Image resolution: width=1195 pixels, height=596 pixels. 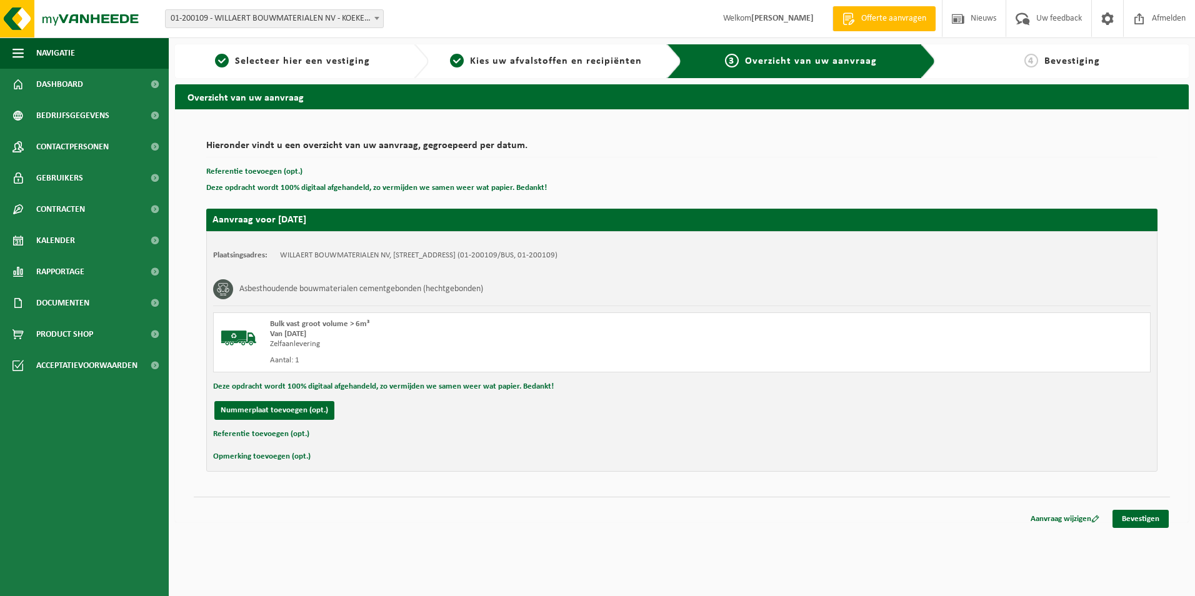 I want to click on a: Offerte aanvragen, so click(x=884, y=19).